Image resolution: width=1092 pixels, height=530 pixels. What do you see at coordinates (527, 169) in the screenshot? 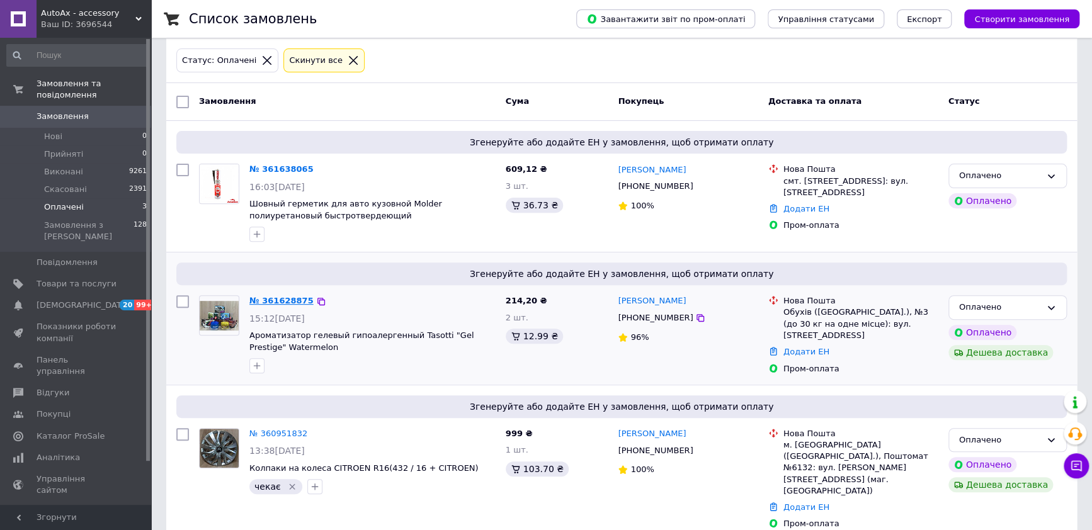
I see `span: 609,12 ₴` at bounding box center [527, 169].